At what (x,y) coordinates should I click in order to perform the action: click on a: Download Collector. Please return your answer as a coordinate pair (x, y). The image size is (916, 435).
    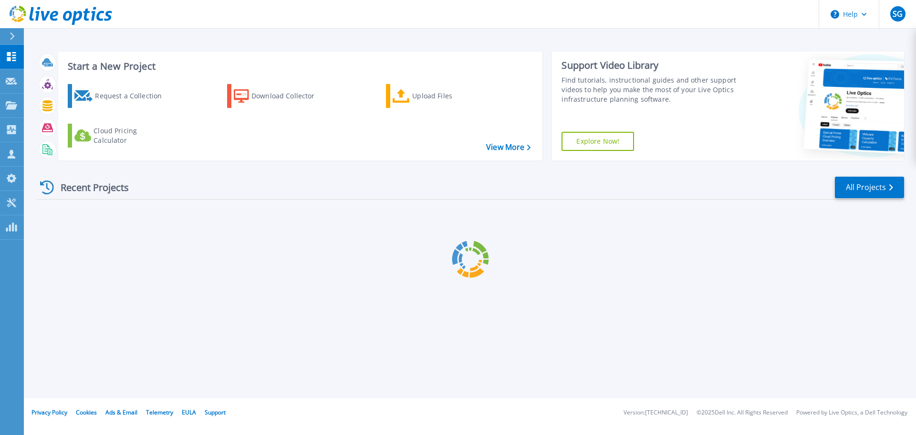
    Looking at the image, I should click on (280, 96).